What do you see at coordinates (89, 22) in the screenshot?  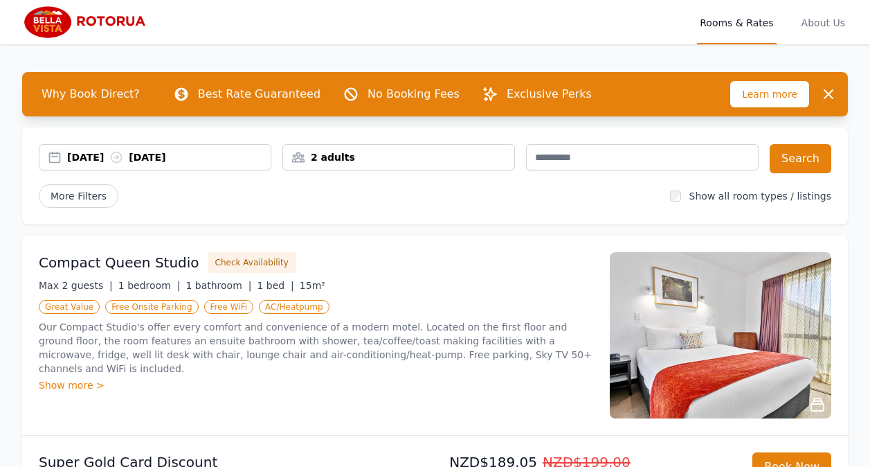 I see `img: Bella Vista Rotorua` at bounding box center [89, 22].